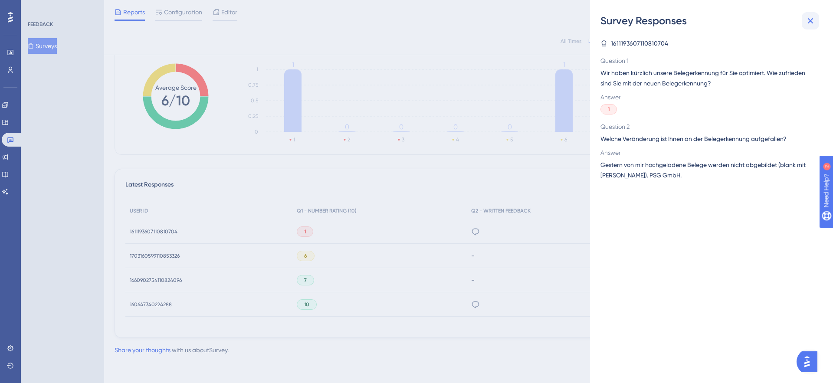 Image resolution: width=833 pixels, height=383 pixels. I want to click on span: Question 1, so click(708, 61).